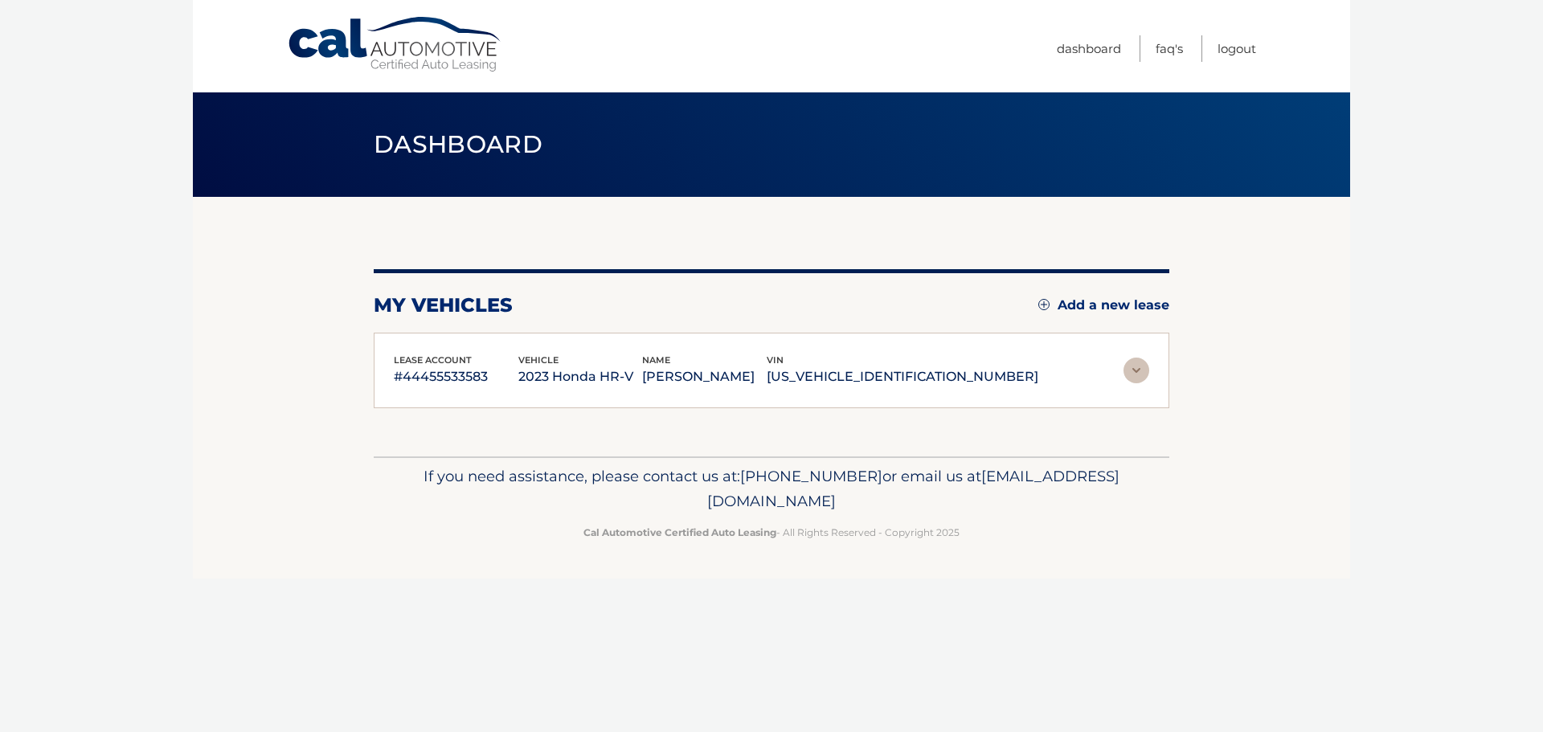 This screenshot has height=732, width=1543. Describe the element at coordinates (1104, 305) in the screenshot. I see `a: Add a new lease` at that location.